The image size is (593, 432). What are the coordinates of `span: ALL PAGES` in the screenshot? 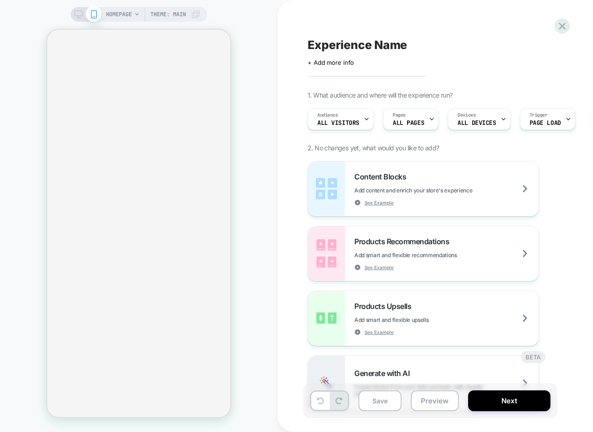 It's located at (408, 123).